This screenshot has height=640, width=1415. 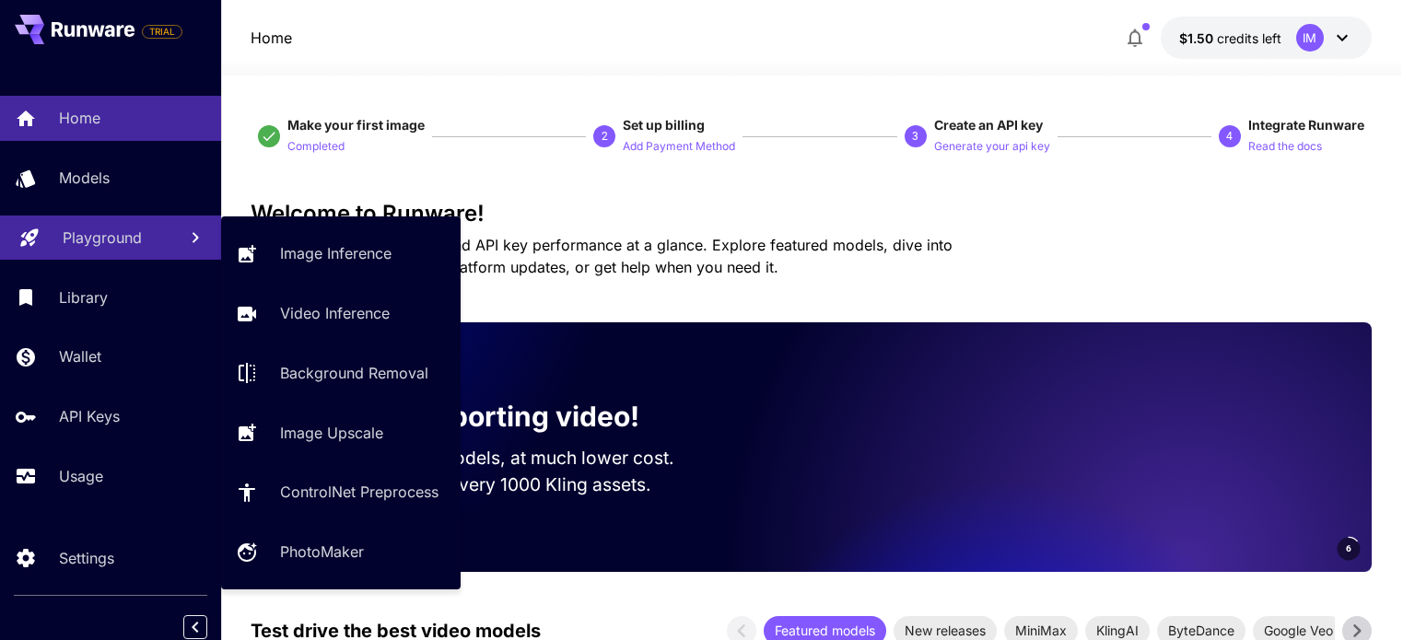 What do you see at coordinates (83, 297) in the screenshot?
I see `p: Library` at bounding box center [83, 297].